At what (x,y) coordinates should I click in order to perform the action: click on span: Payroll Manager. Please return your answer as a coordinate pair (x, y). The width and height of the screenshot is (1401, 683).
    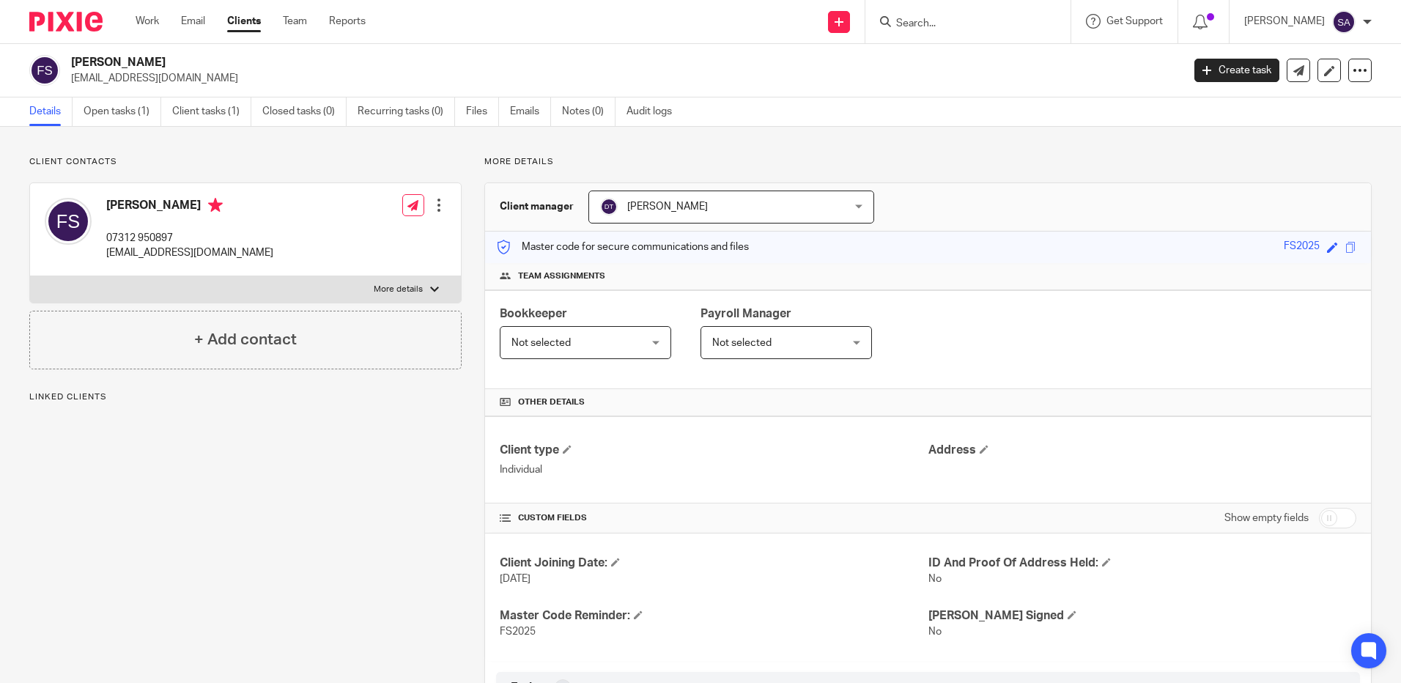
    Looking at the image, I should click on (746, 314).